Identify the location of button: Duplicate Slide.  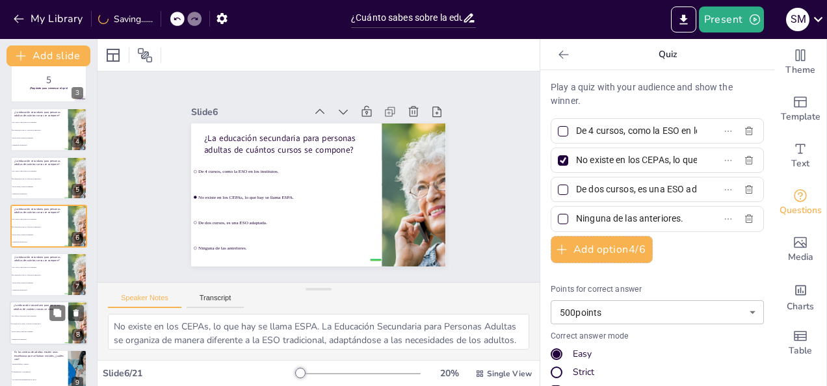
(57, 313).